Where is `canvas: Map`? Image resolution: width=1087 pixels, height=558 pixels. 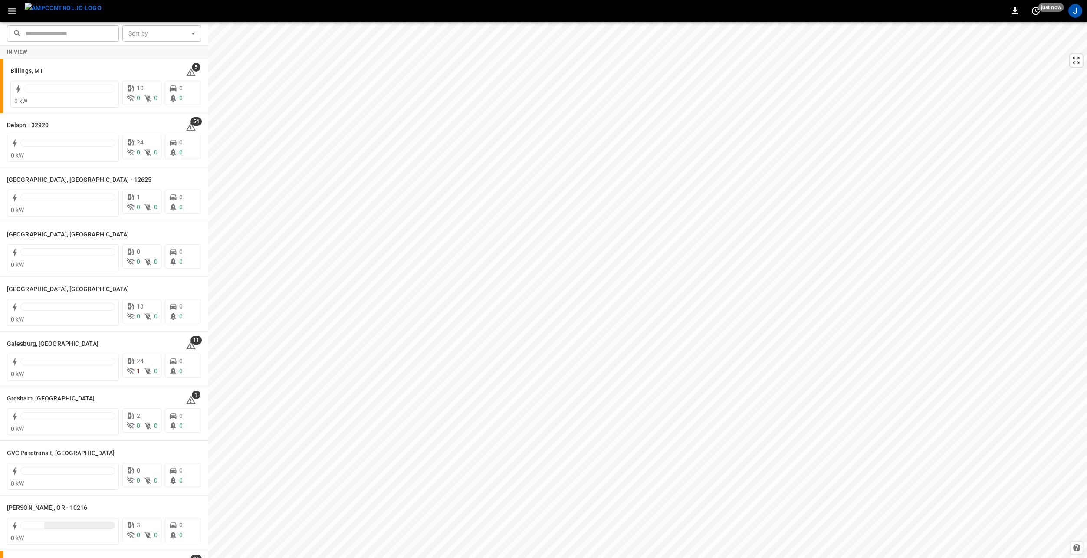 canvas: Map is located at coordinates (648, 290).